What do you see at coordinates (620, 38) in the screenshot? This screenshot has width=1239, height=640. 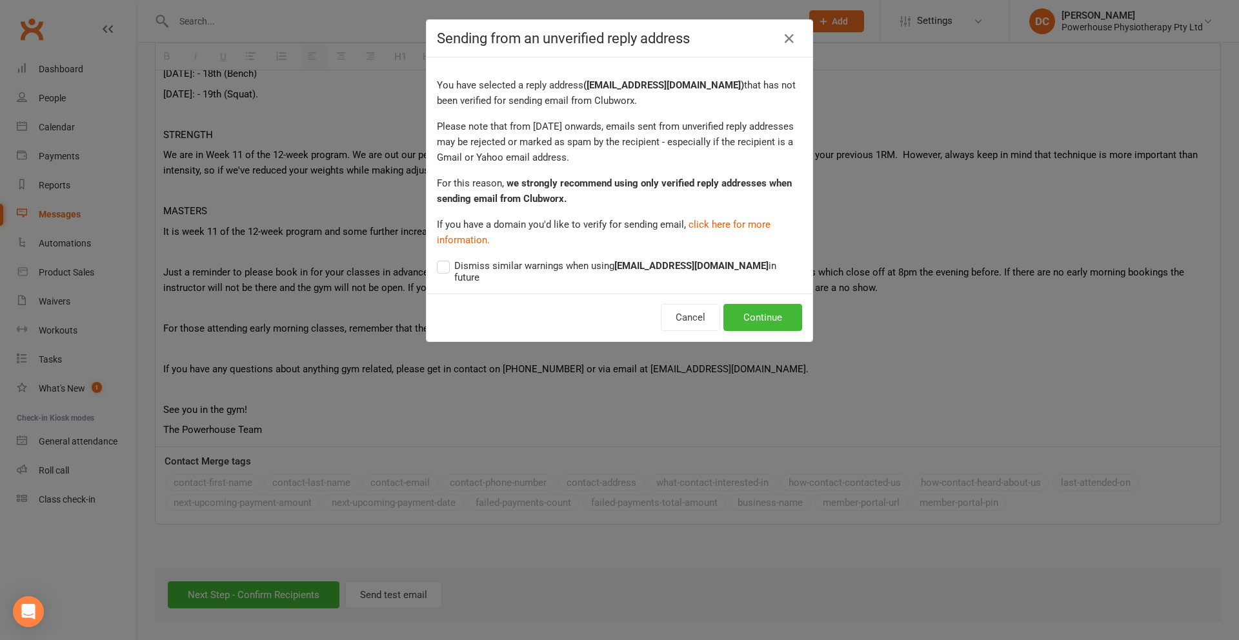 I see `h4: Sending from an unverified reply address` at bounding box center [620, 38].